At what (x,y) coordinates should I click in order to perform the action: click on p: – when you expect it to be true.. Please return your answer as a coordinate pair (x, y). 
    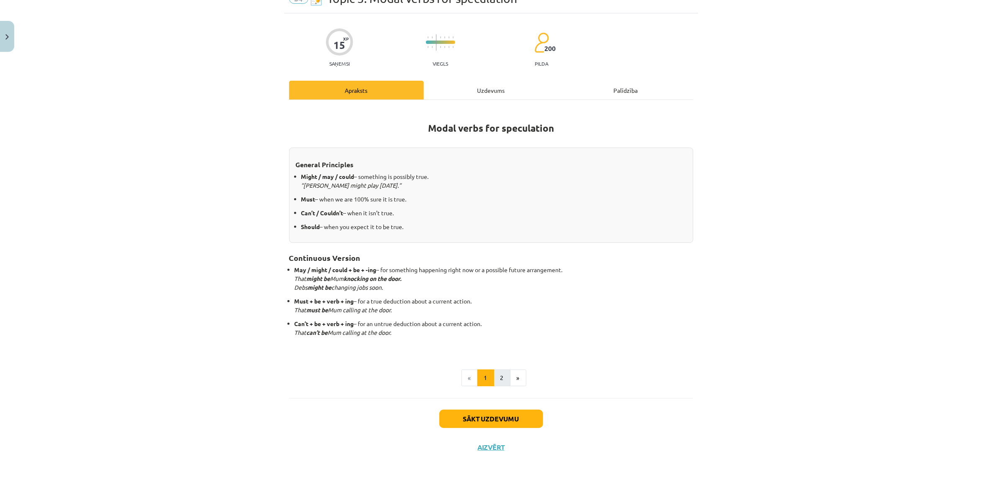
    Looking at the image, I should click on (494, 227).